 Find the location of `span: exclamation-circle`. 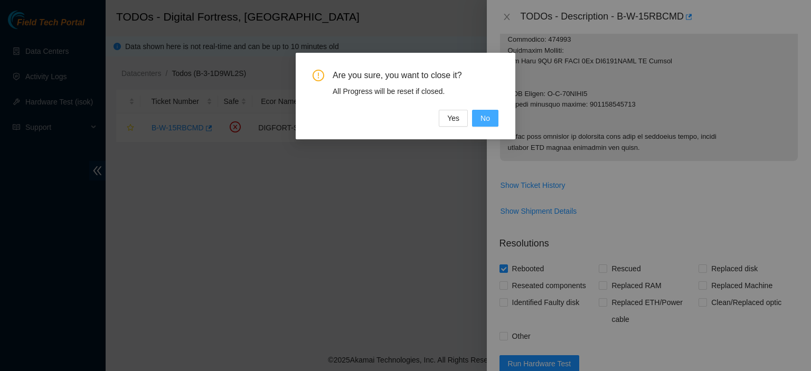

span: exclamation-circle is located at coordinates (318, 75).